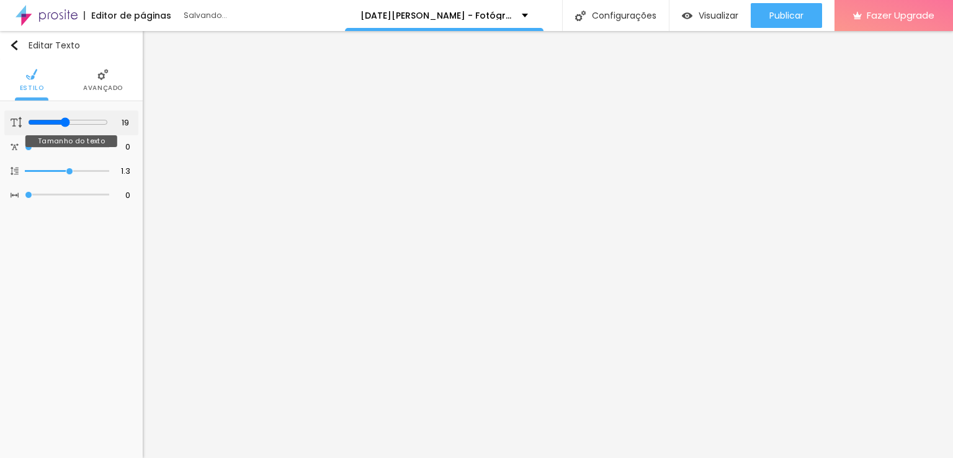  I want to click on button: Publicar, so click(786, 16).